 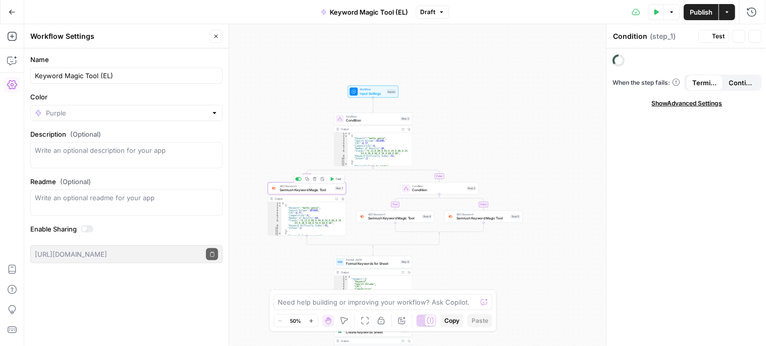 What do you see at coordinates (452, 321) in the screenshot?
I see `button: Copy` at bounding box center [452, 321].